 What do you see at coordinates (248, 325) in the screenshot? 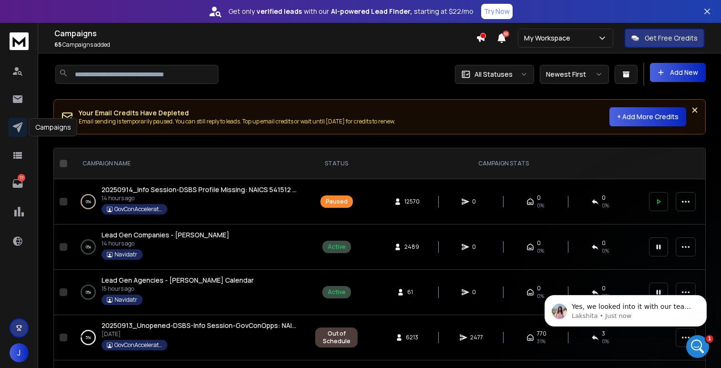
I see `span: 20250913_Unopened-DSBS-Info Session-GovConOpps: NAICS 541611 - DSBS Profile Missing` at bounding box center [248, 325].